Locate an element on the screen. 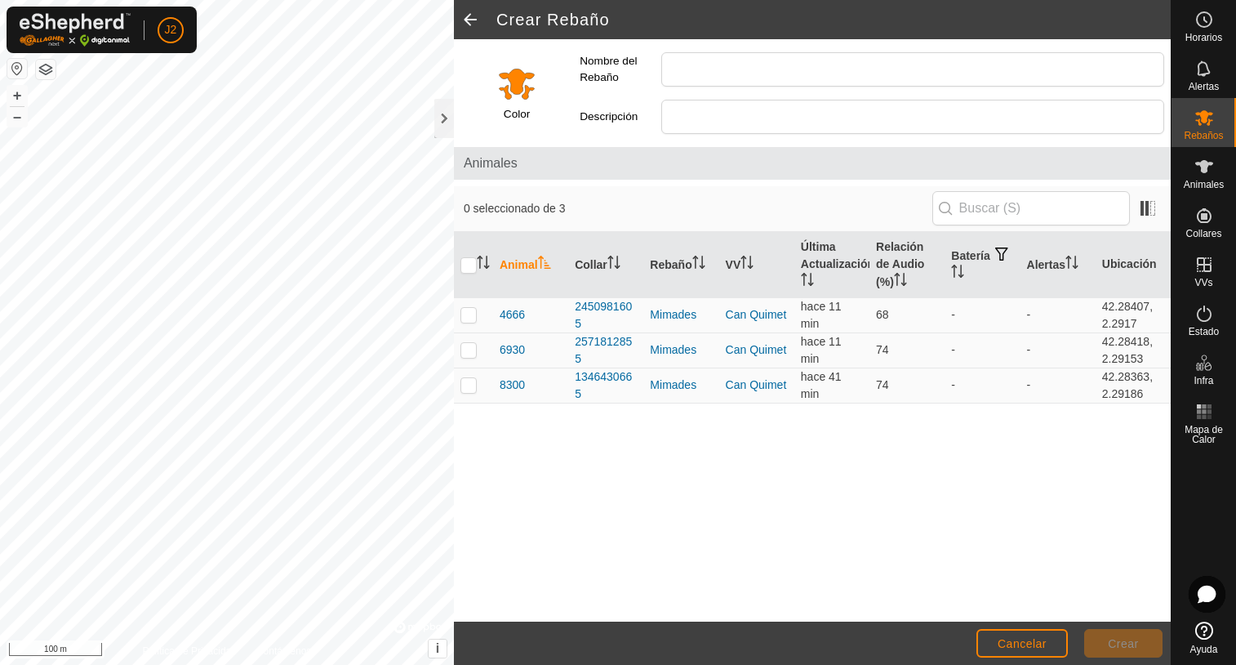 The width and height of the screenshot is (1236, 665). button: Restablecer Mapa is located at coordinates (17, 69).